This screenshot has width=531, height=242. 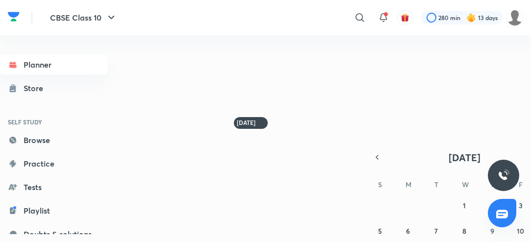 What do you see at coordinates (492, 231) in the screenshot?
I see `abbr: October 9, 2025` at bounding box center [492, 231].